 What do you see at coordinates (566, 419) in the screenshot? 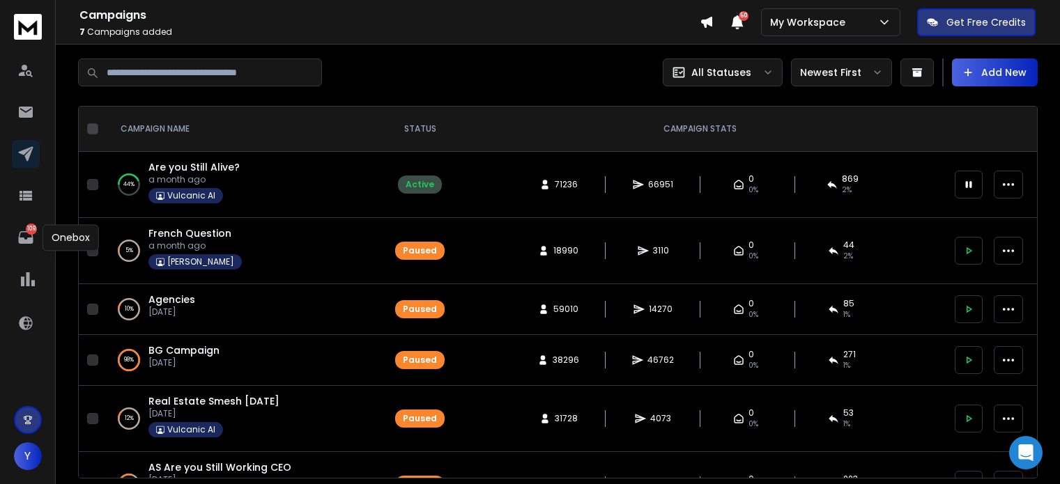
I see `span: 31728` at bounding box center [566, 419].